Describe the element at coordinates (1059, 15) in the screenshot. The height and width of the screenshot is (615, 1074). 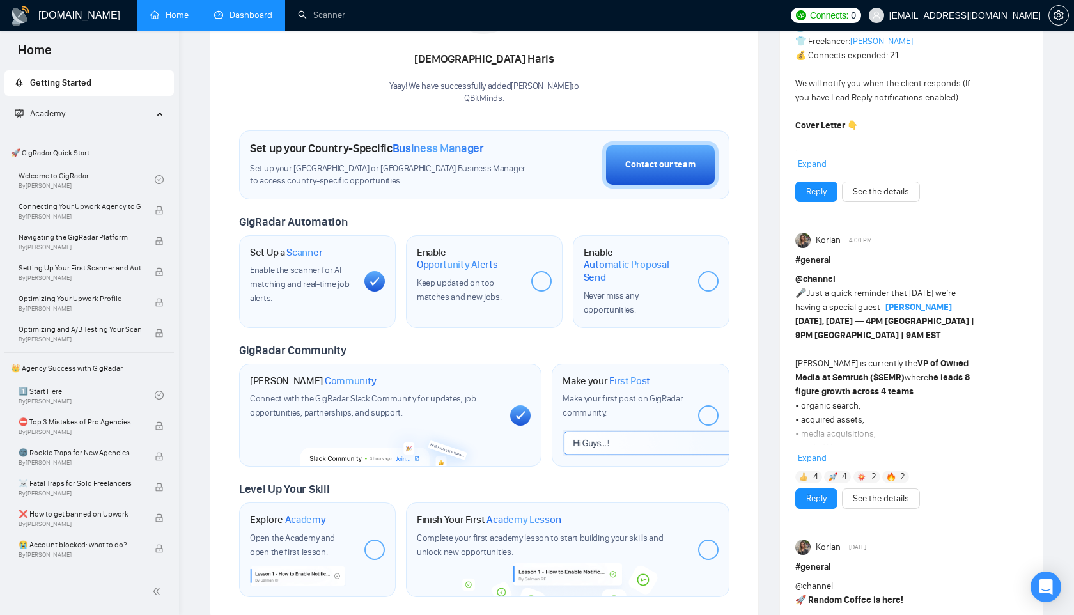
I see `a: setting` at that location.